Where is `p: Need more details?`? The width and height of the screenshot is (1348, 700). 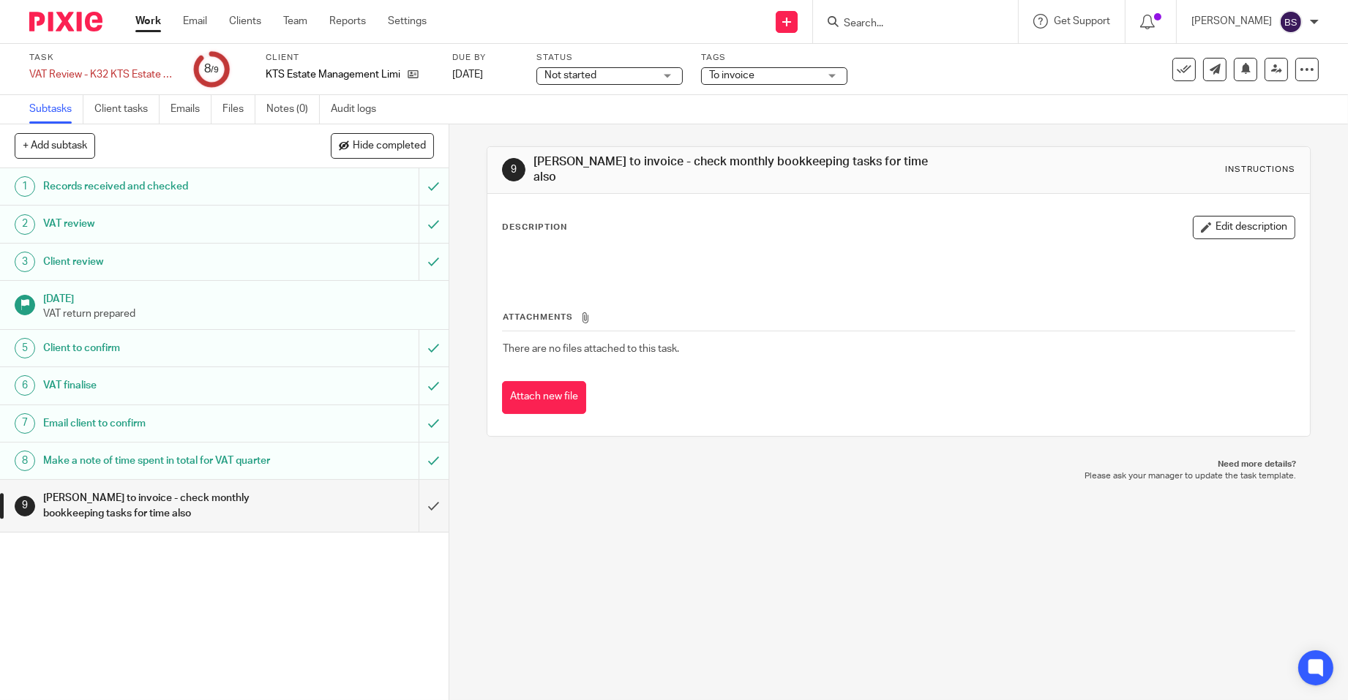
p: Need more details? is located at coordinates (899, 465).